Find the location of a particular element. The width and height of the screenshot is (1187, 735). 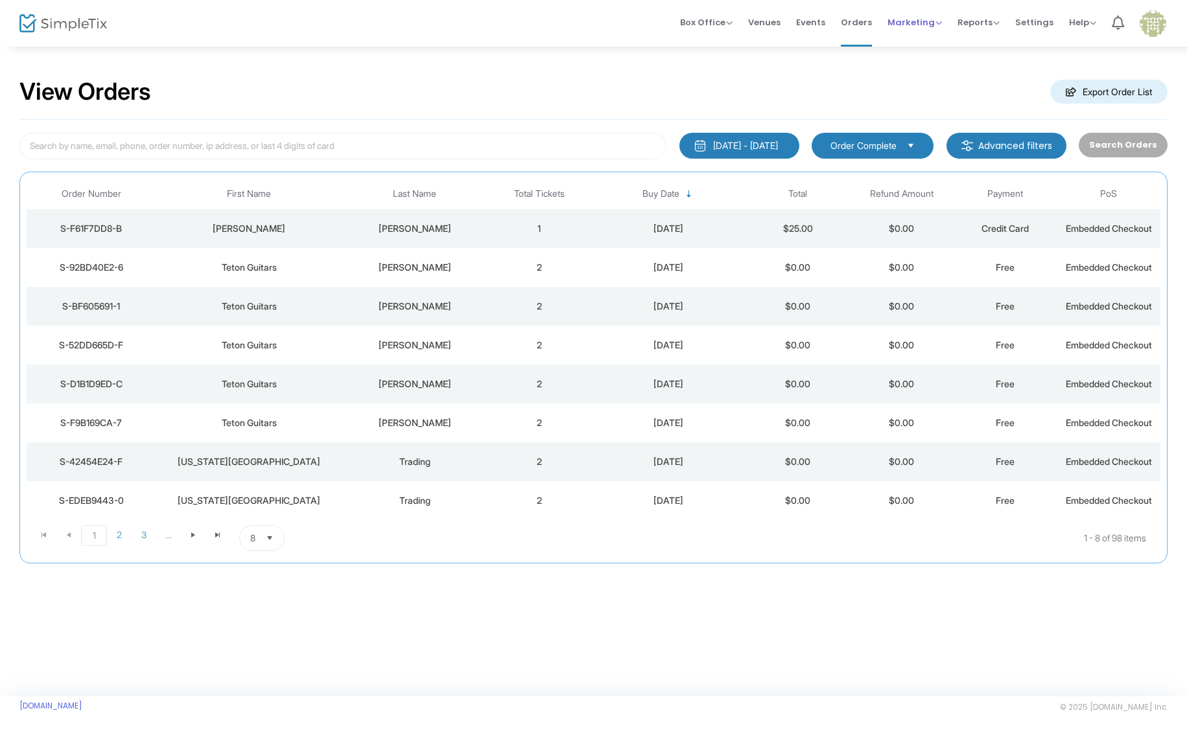

span: Buy Date is located at coordinates (660, 194).